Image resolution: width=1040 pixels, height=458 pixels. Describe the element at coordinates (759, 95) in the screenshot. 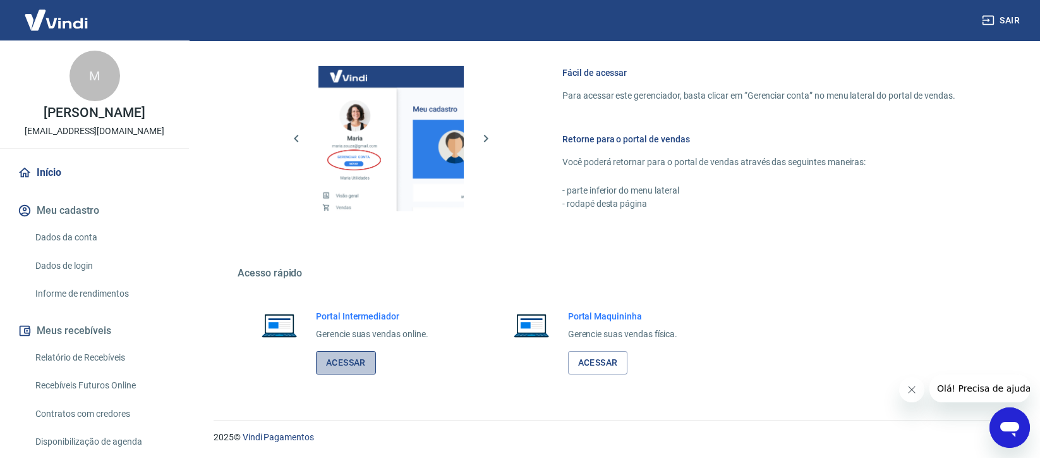

I see `p: Para acessar este gerenciador, basta clicar em “Gerenciar conta” no menu lateral do portal de ven...` at that location.